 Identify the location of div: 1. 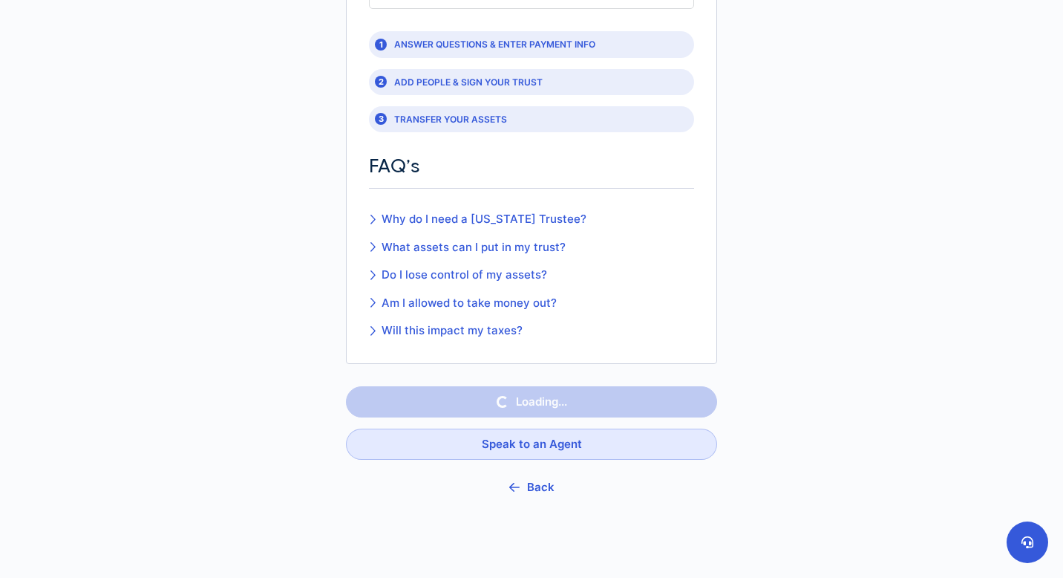
(381, 45).